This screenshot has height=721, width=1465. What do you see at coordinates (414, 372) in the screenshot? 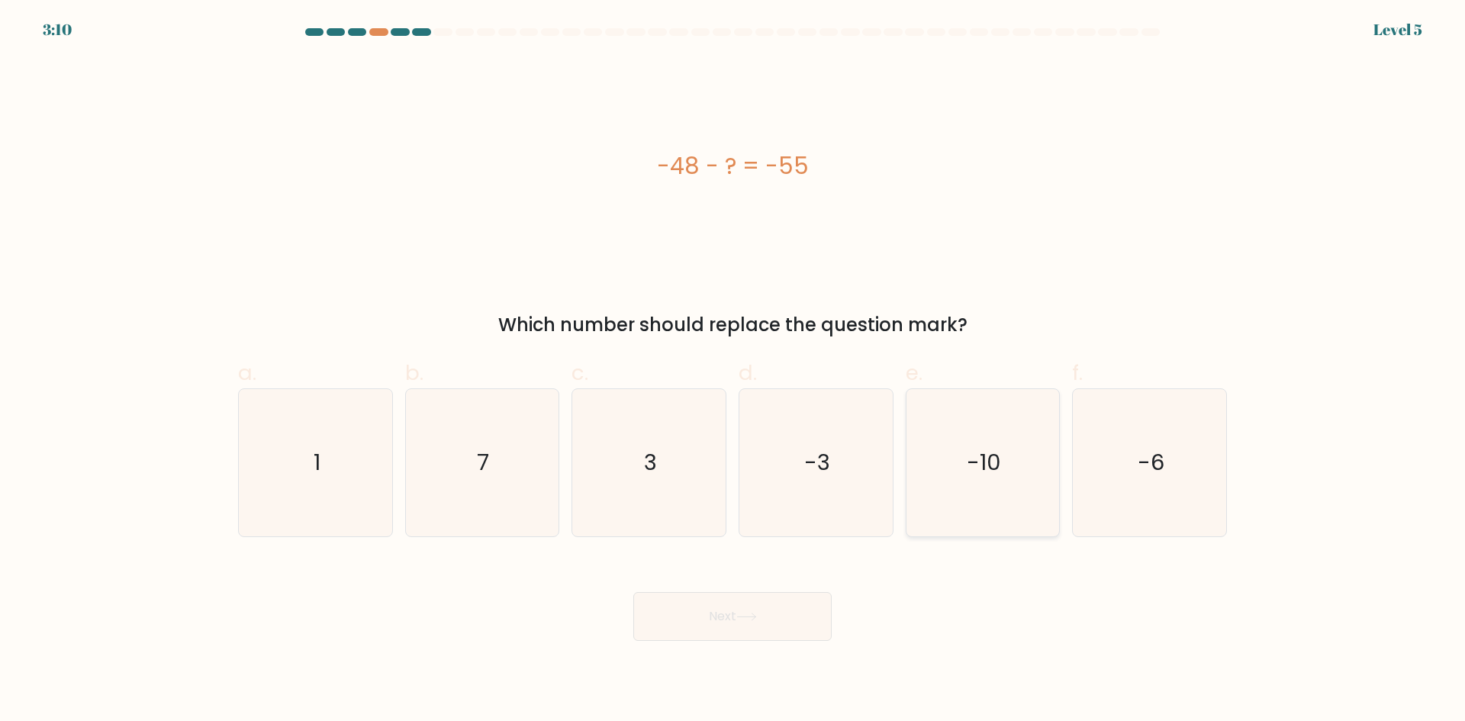
I see `span: b.` at bounding box center [414, 372].